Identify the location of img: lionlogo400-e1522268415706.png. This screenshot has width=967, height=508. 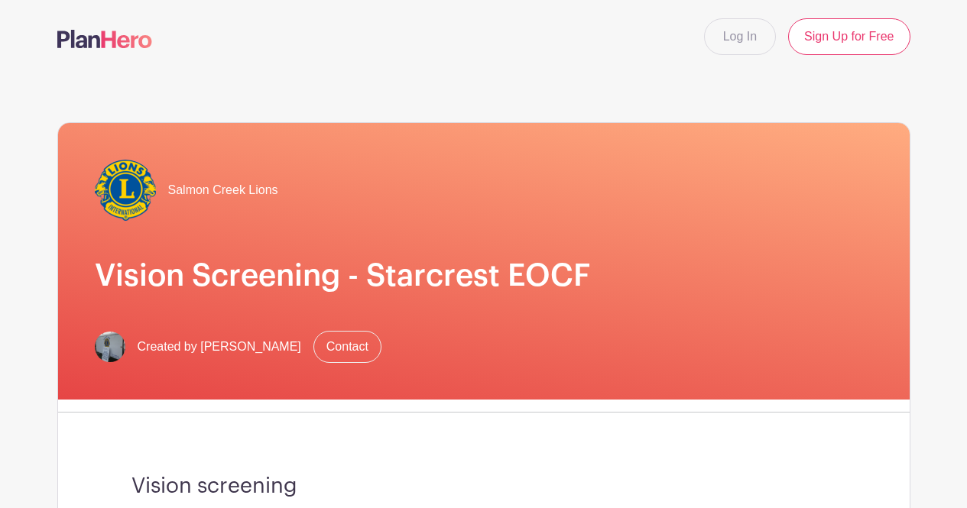
(125, 190).